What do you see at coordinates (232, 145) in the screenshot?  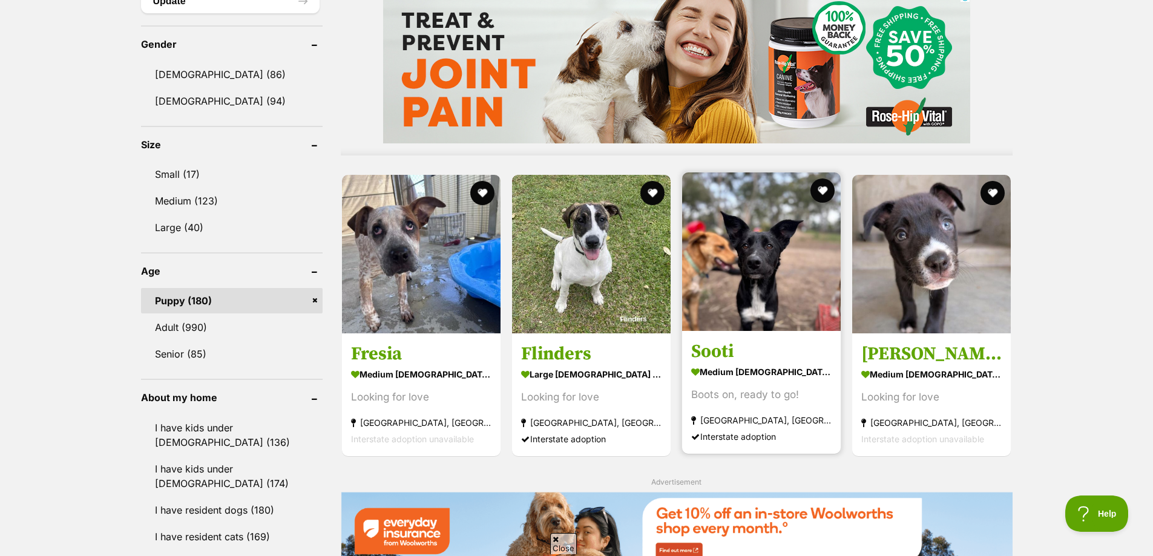 I see `header: Size` at bounding box center [232, 145].